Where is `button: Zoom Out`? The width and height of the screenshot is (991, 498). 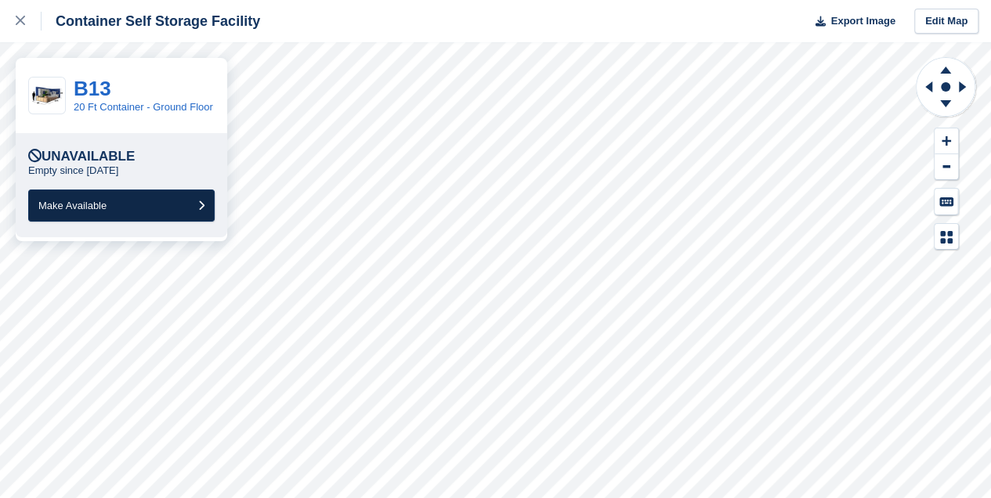 button: Zoom Out is located at coordinates (946, 167).